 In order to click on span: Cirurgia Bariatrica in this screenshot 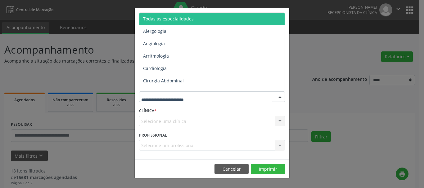, I will do `click(162, 93)`.